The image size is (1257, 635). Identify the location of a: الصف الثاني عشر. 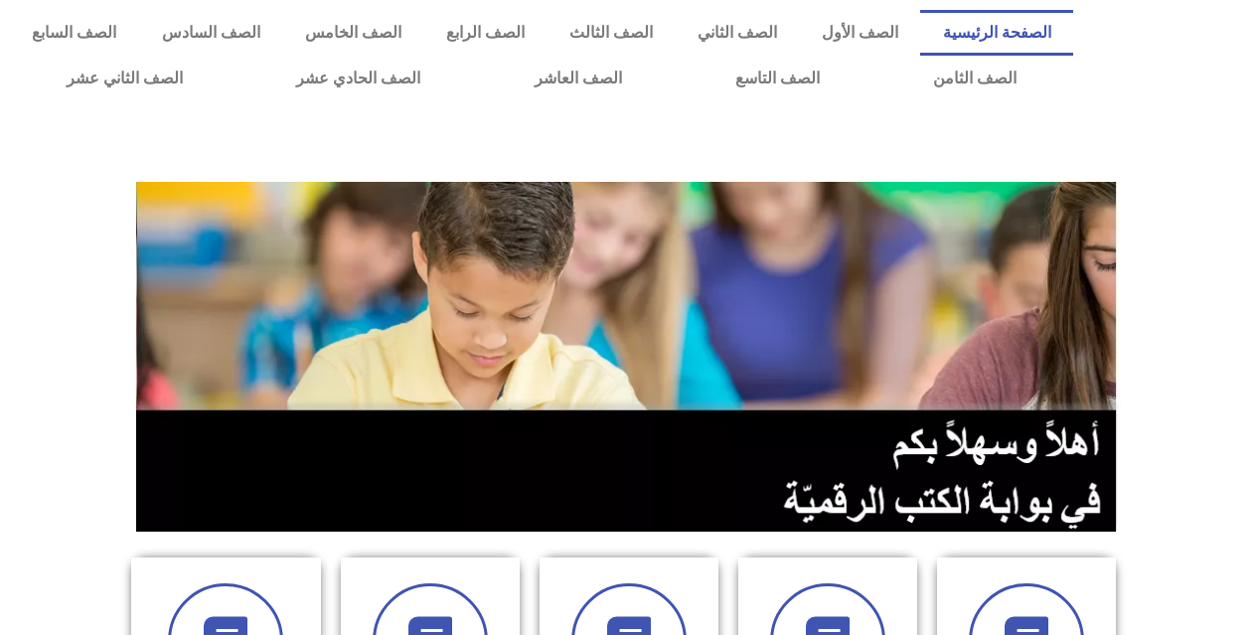
(124, 79).